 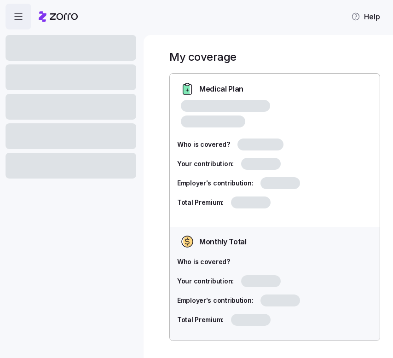 I want to click on span: Monthly Total, so click(x=223, y=242).